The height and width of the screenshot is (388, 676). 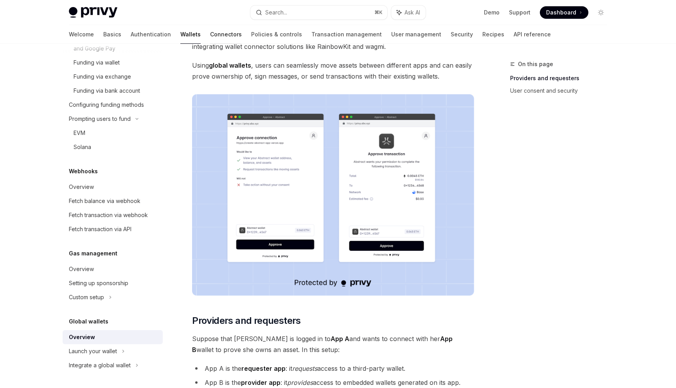 What do you see at coordinates (88, 321) in the screenshot?
I see `h5: Global wallets` at bounding box center [88, 321].